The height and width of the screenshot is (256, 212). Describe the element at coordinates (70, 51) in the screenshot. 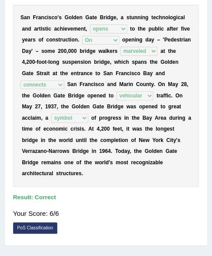

I see `b: 0` at that location.